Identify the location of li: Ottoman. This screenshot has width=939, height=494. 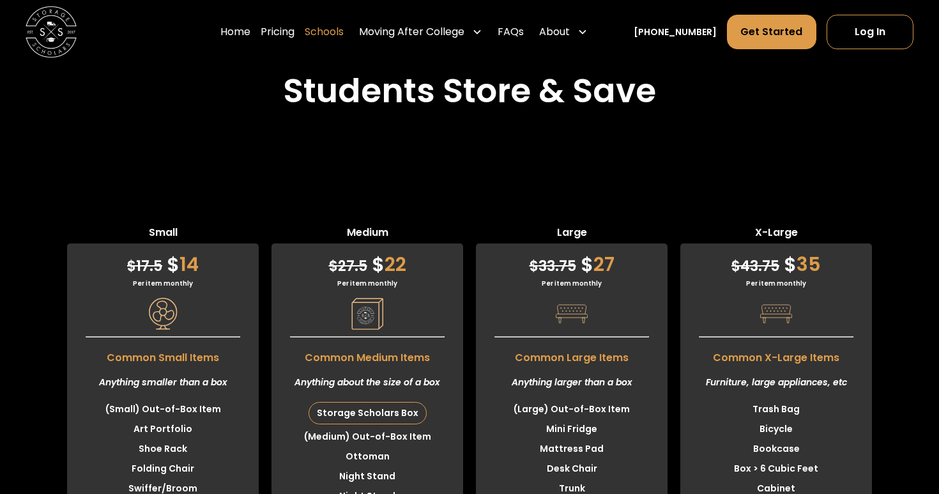
(367, 456).